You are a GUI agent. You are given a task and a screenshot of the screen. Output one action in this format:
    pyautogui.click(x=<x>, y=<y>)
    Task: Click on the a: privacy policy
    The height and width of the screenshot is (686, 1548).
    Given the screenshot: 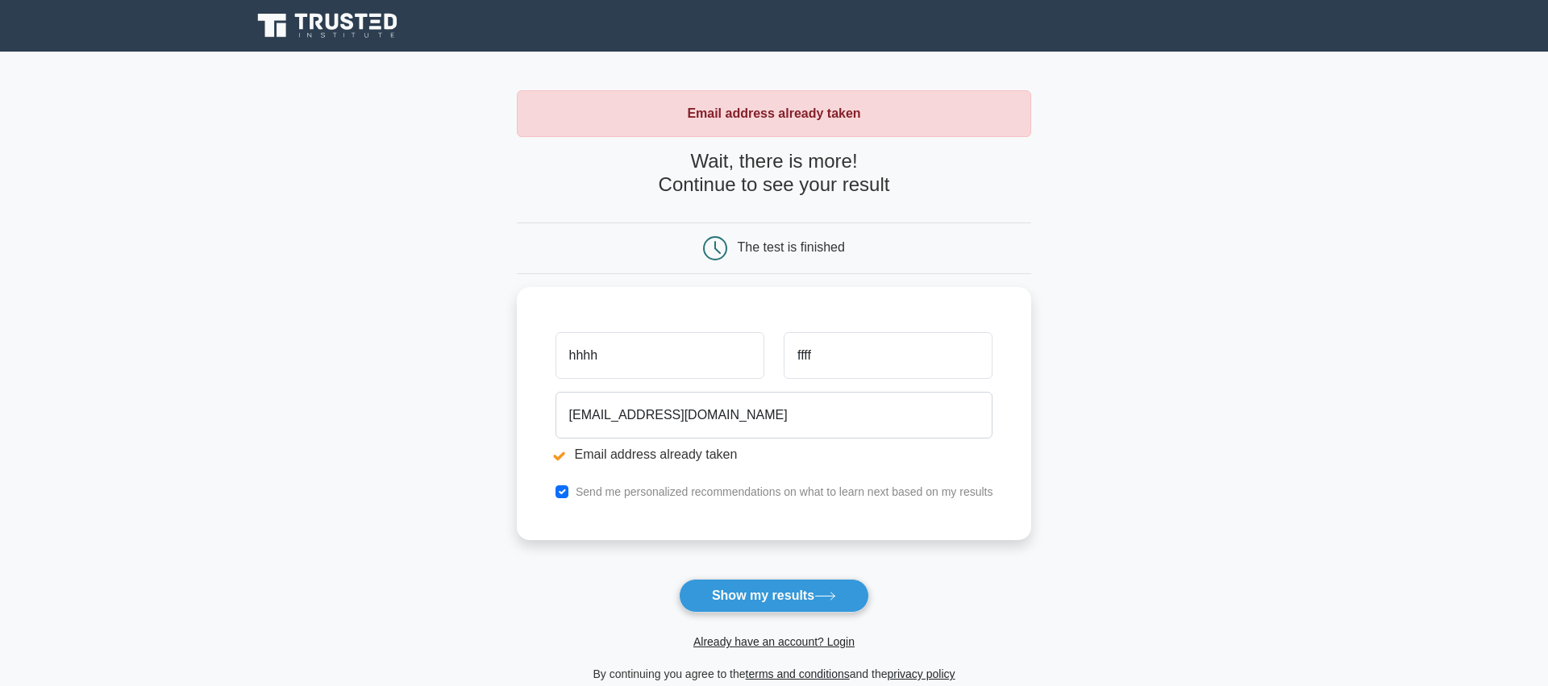 What is the action you would take?
    pyautogui.click(x=922, y=674)
    